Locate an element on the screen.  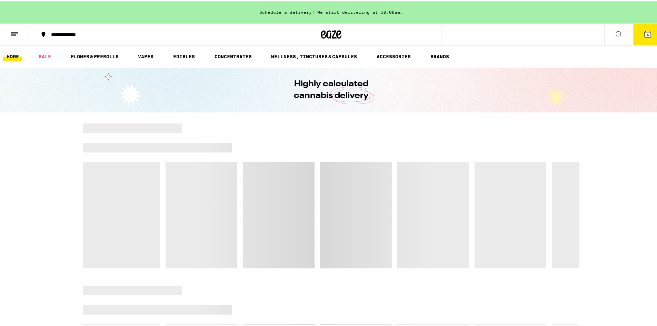
a: HOME is located at coordinates (13, 55).